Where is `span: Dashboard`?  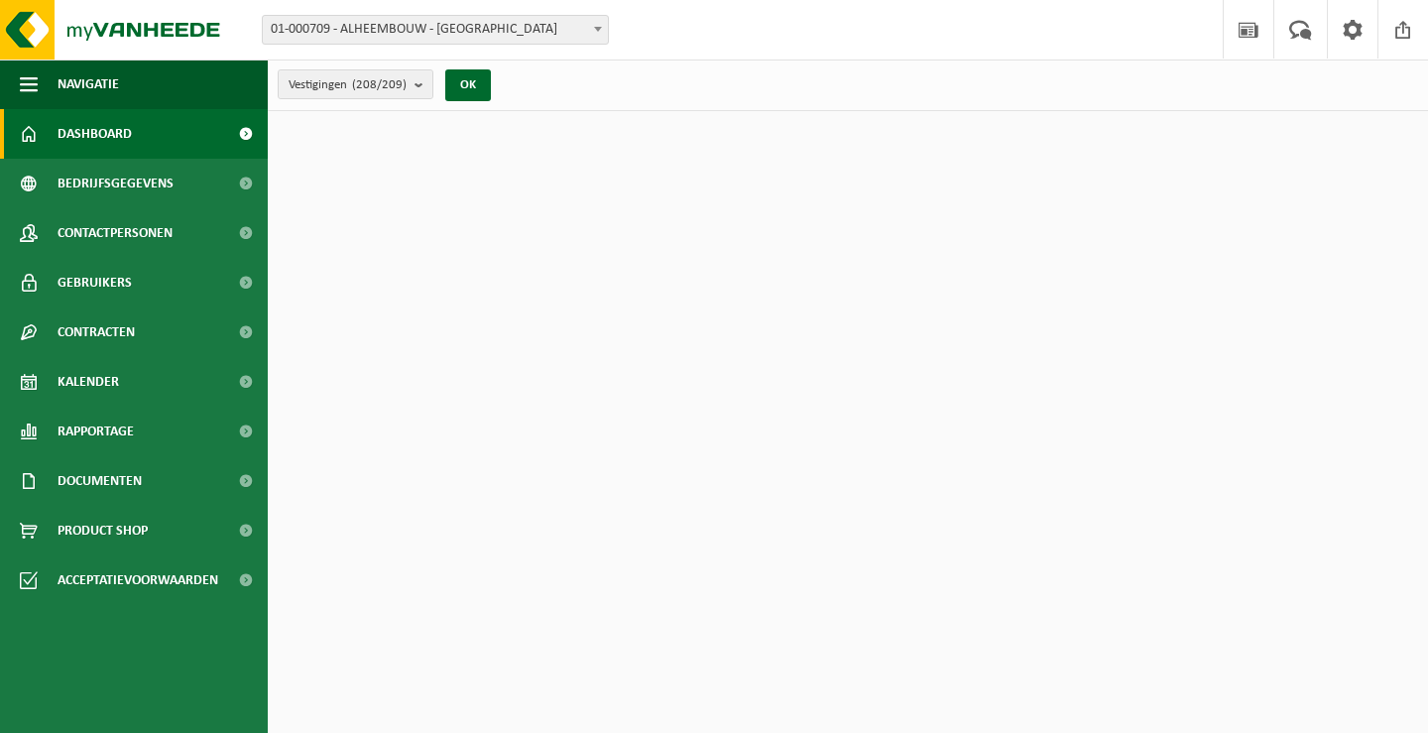 span: Dashboard is located at coordinates (94, 134).